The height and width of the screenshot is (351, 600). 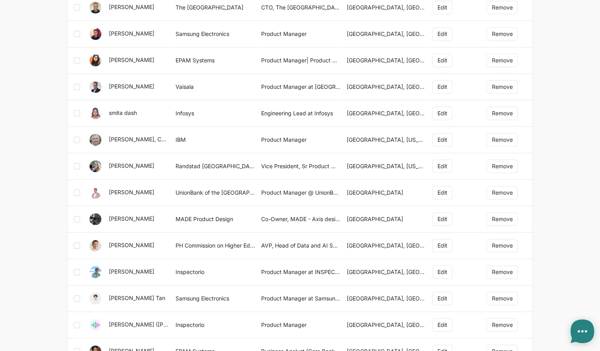 What do you see at coordinates (122, 112) in the screenshot?
I see `a: smita dash` at bounding box center [122, 112].